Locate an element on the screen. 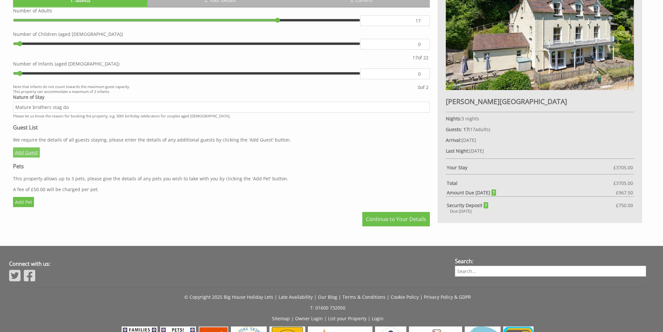  a: Terms & Conditions is located at coordinates (364, 297).